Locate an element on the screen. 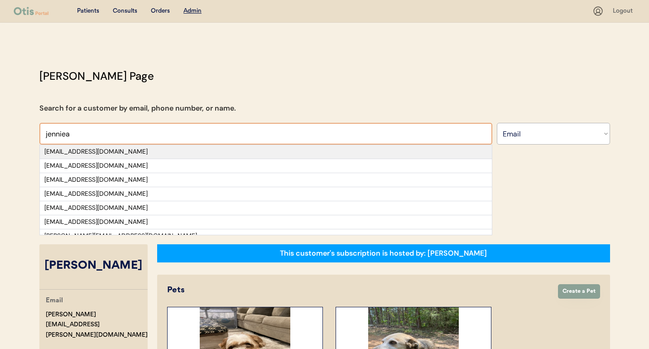 The width and height of the screenshot is (649, 349). u: Admin is located at coordinates (192, 11).